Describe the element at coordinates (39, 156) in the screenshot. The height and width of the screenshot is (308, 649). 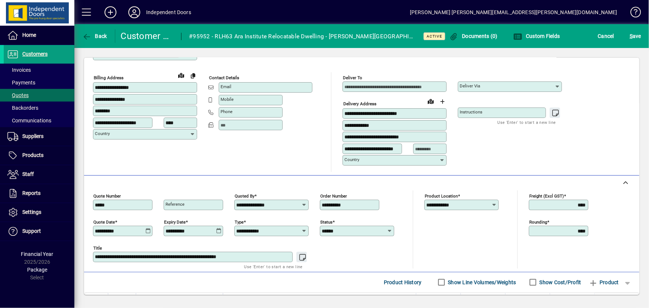
I see `a: Products` at that location.